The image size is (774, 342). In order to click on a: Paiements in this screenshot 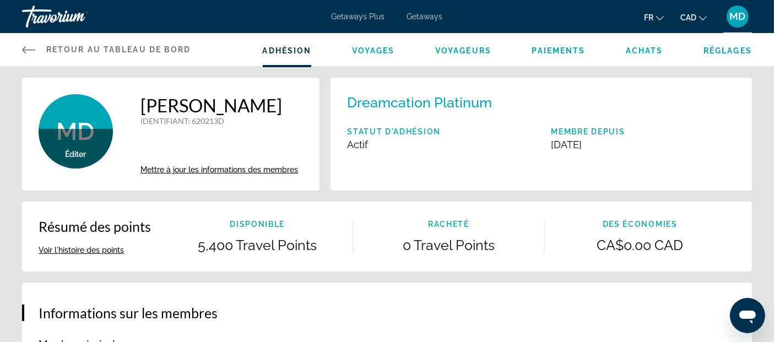, I will do `click(558, 51)`.